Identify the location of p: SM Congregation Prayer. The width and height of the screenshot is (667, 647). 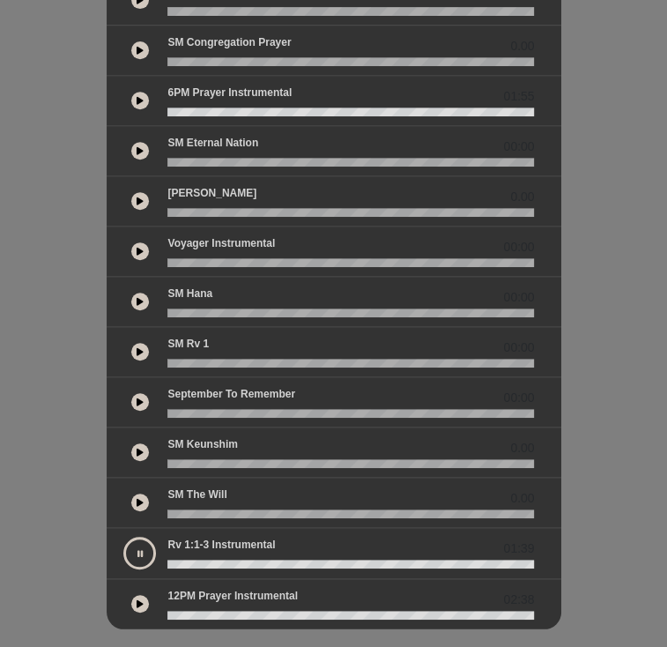
(229, 42).